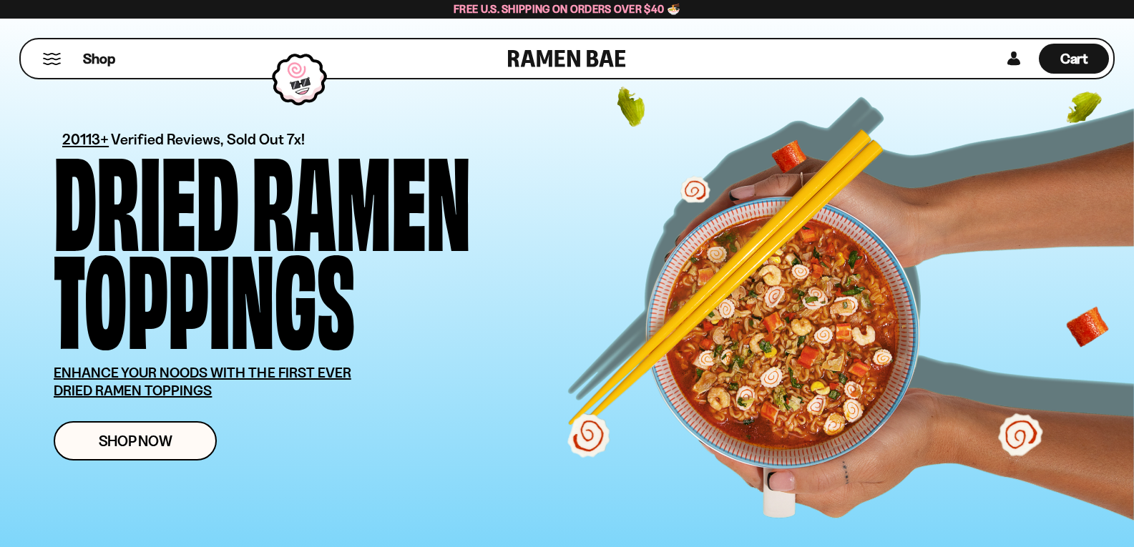 The height and width of the screenshot is (547, 1134). What do you see at coordinates (135, 441) in the screenshot?
I see `a: Shop Now` at bounding box center [135, 441].